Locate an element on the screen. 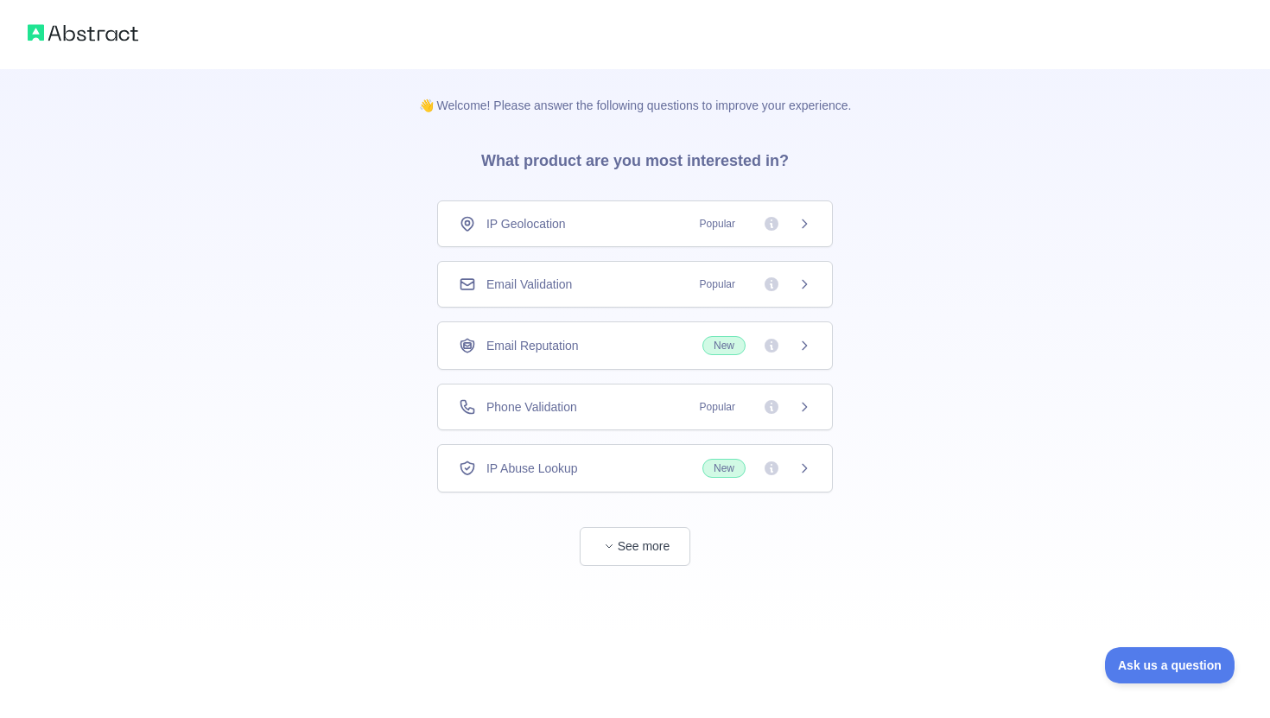 The height and width of the screenshot is (718, 1270). h3: What product are you most interested in? is located at coordinates (635, 157).